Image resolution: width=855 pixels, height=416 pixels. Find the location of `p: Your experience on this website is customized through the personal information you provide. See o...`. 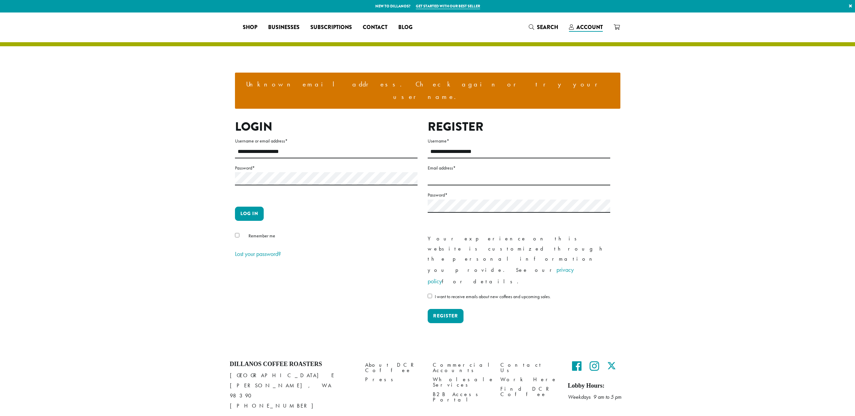

p: Your experience on this website is customized through the personal information you provide. See o... is located at coordinates (519, 261).